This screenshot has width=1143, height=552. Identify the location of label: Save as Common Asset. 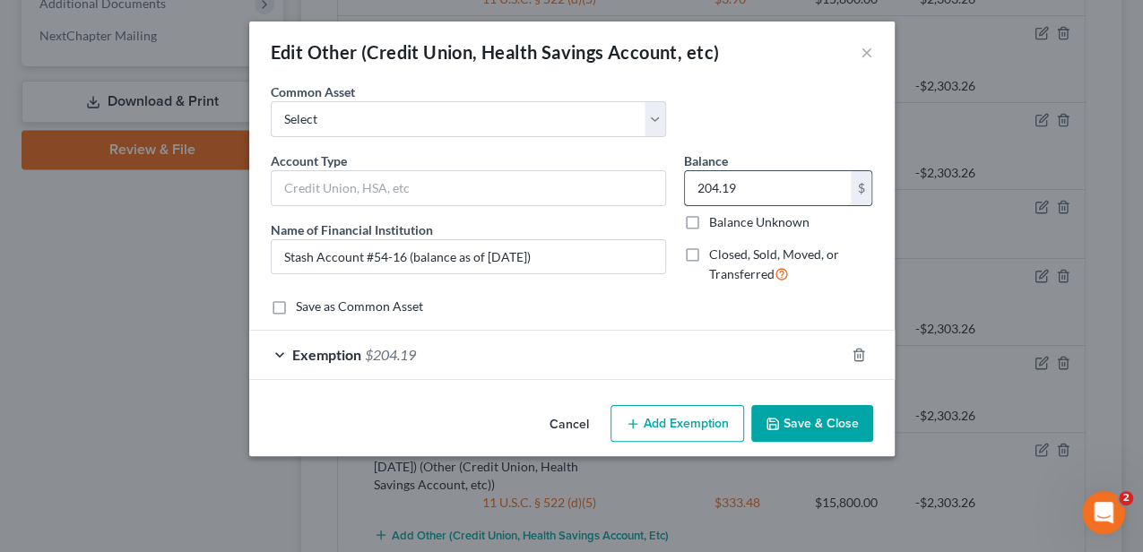
(360, 307).